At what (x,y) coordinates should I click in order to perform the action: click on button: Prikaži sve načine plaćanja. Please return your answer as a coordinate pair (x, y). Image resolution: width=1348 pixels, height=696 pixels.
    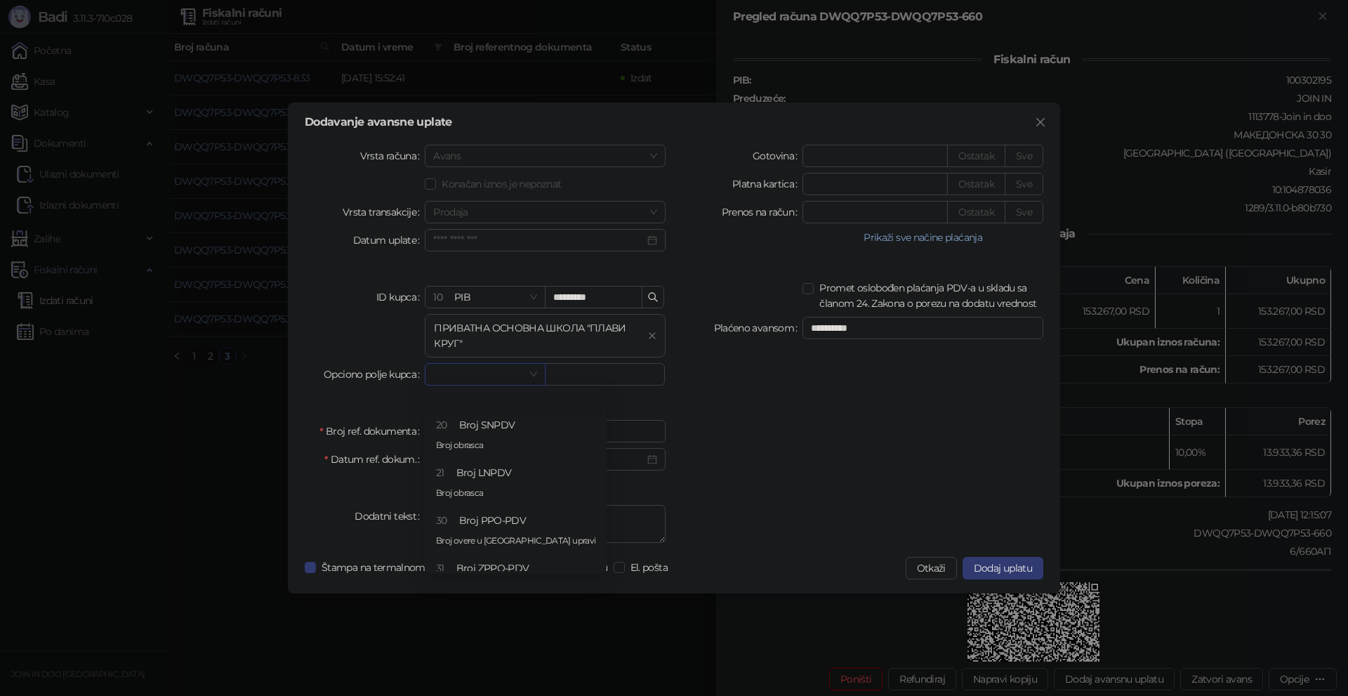
    Looking at the image, I should click on (923, 237).